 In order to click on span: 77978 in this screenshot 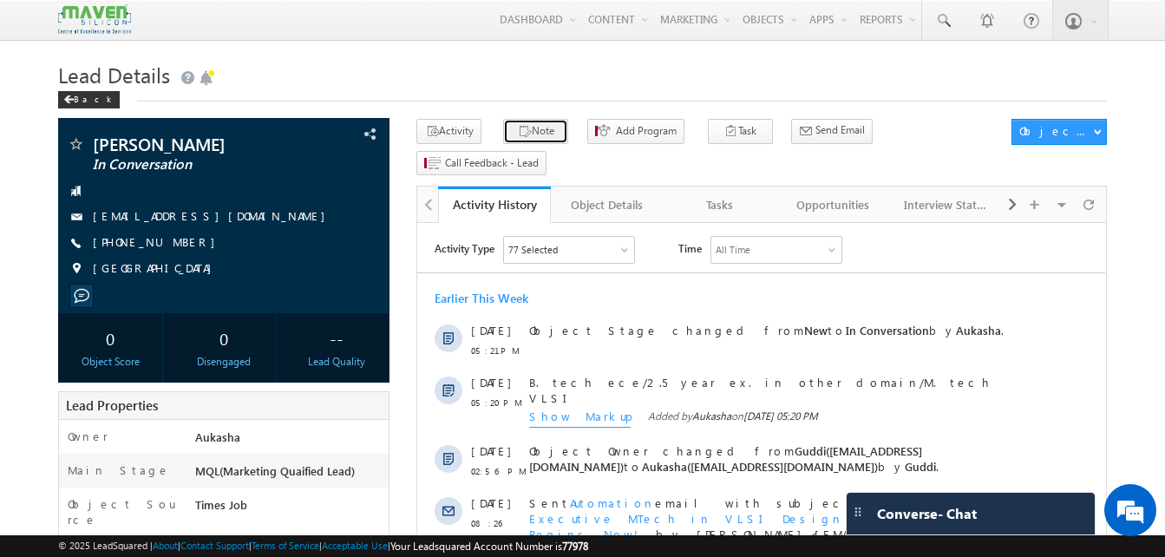, I will do `click(575, 546)`.